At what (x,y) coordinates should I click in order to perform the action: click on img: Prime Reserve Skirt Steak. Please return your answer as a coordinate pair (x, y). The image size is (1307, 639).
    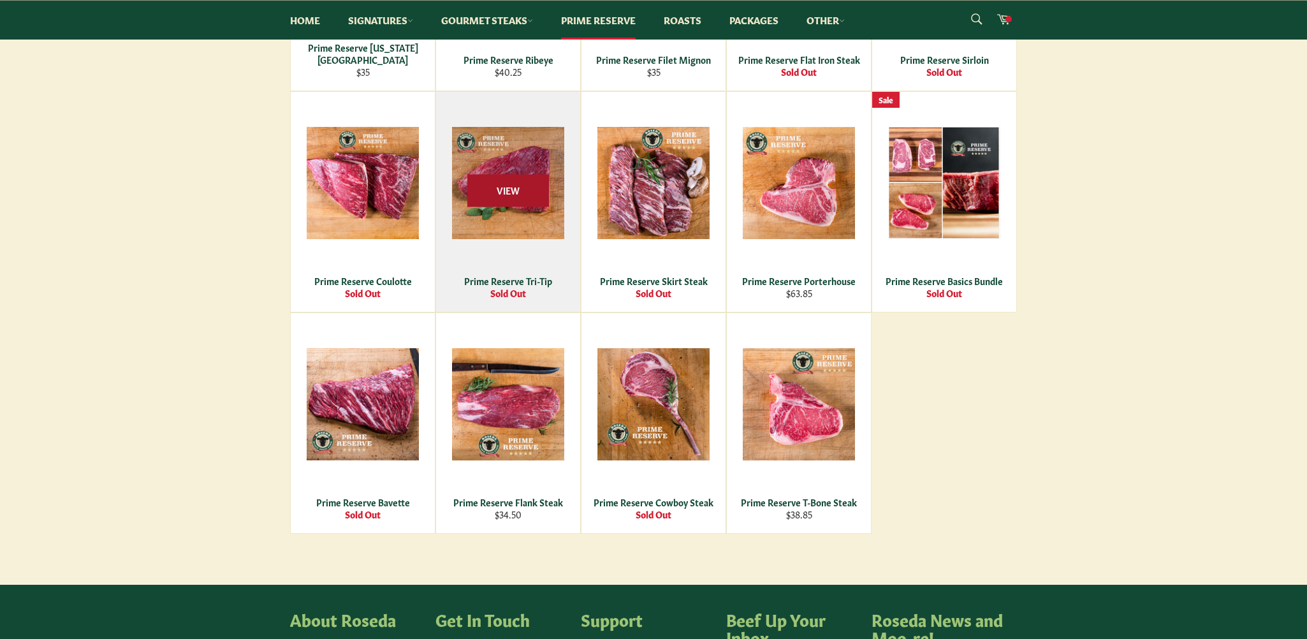
    Looking at the image, I should click on (654, 183).